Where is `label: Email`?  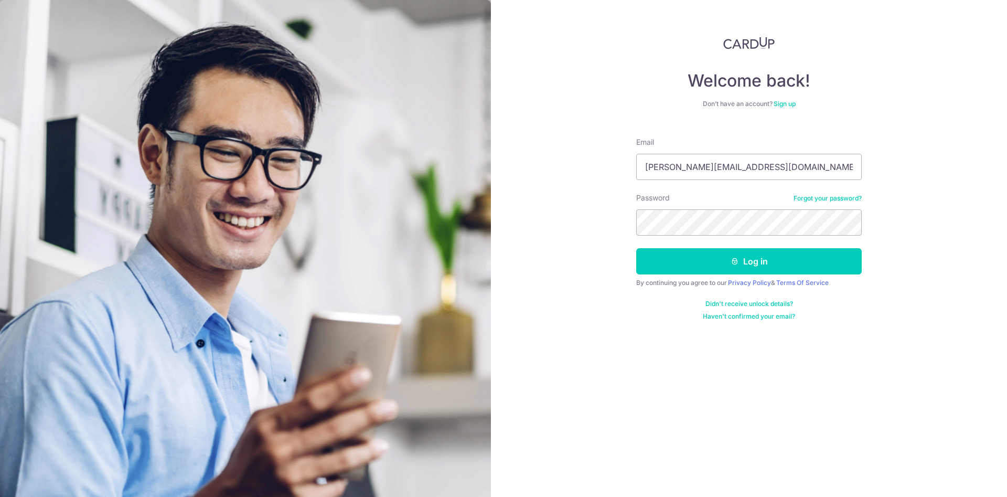 label: Email is located at coordinates (645, 142).